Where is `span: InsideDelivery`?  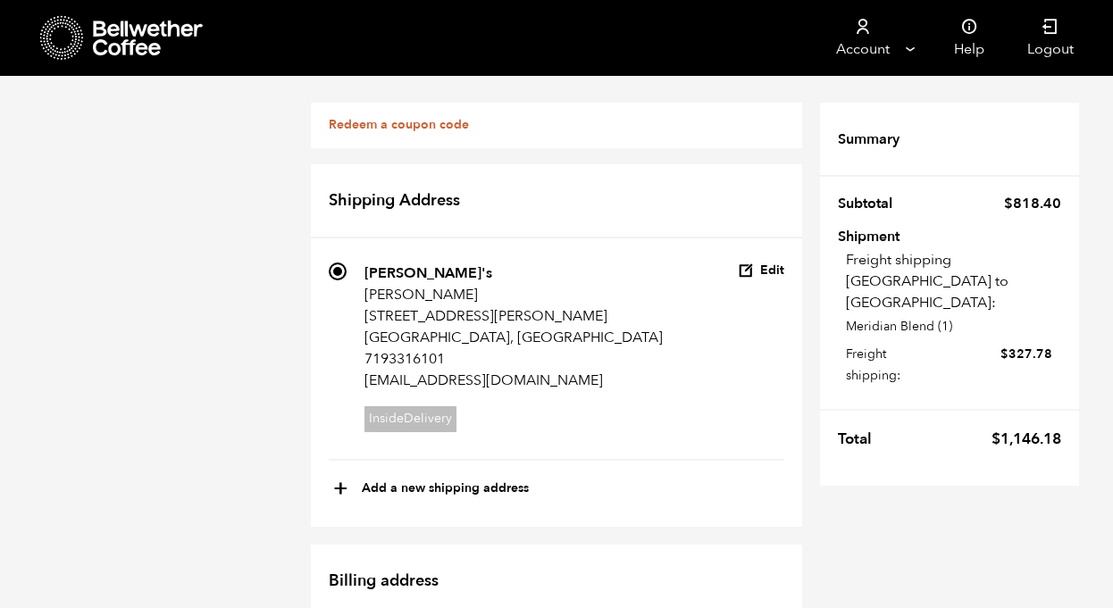 span: InsideDelivery is located at coordinates (410, 419).